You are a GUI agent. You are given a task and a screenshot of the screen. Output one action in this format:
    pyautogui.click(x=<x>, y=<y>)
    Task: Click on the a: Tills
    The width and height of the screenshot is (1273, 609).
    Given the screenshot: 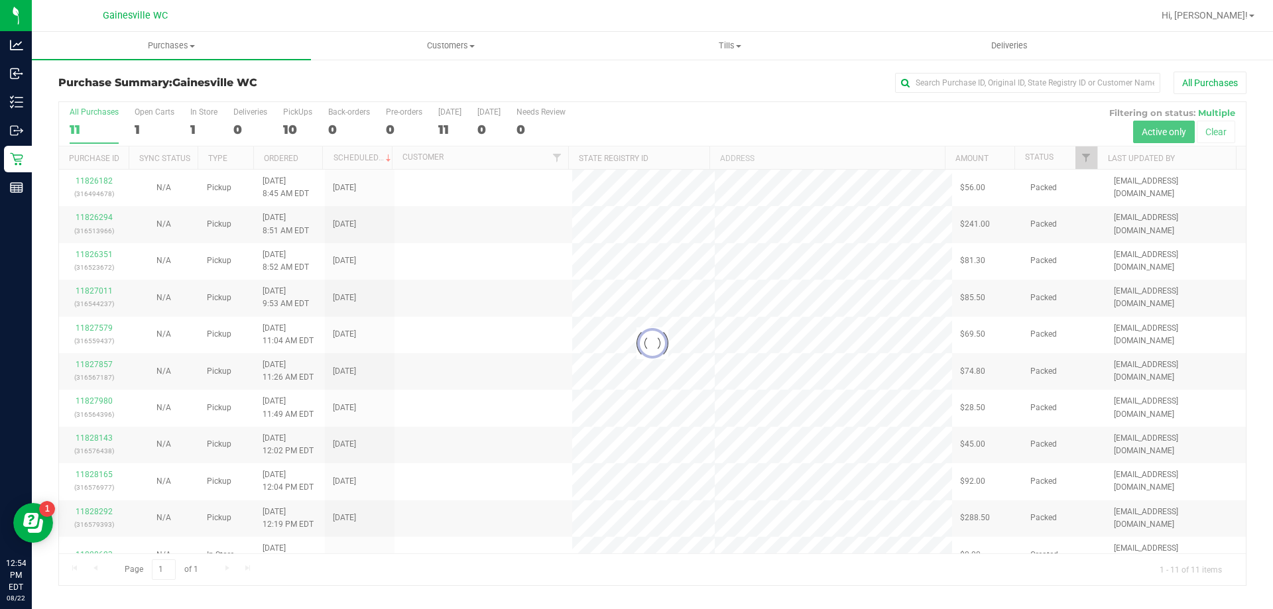 What is the action you would take?
    pyautogui.click(x=729, y=46)
    